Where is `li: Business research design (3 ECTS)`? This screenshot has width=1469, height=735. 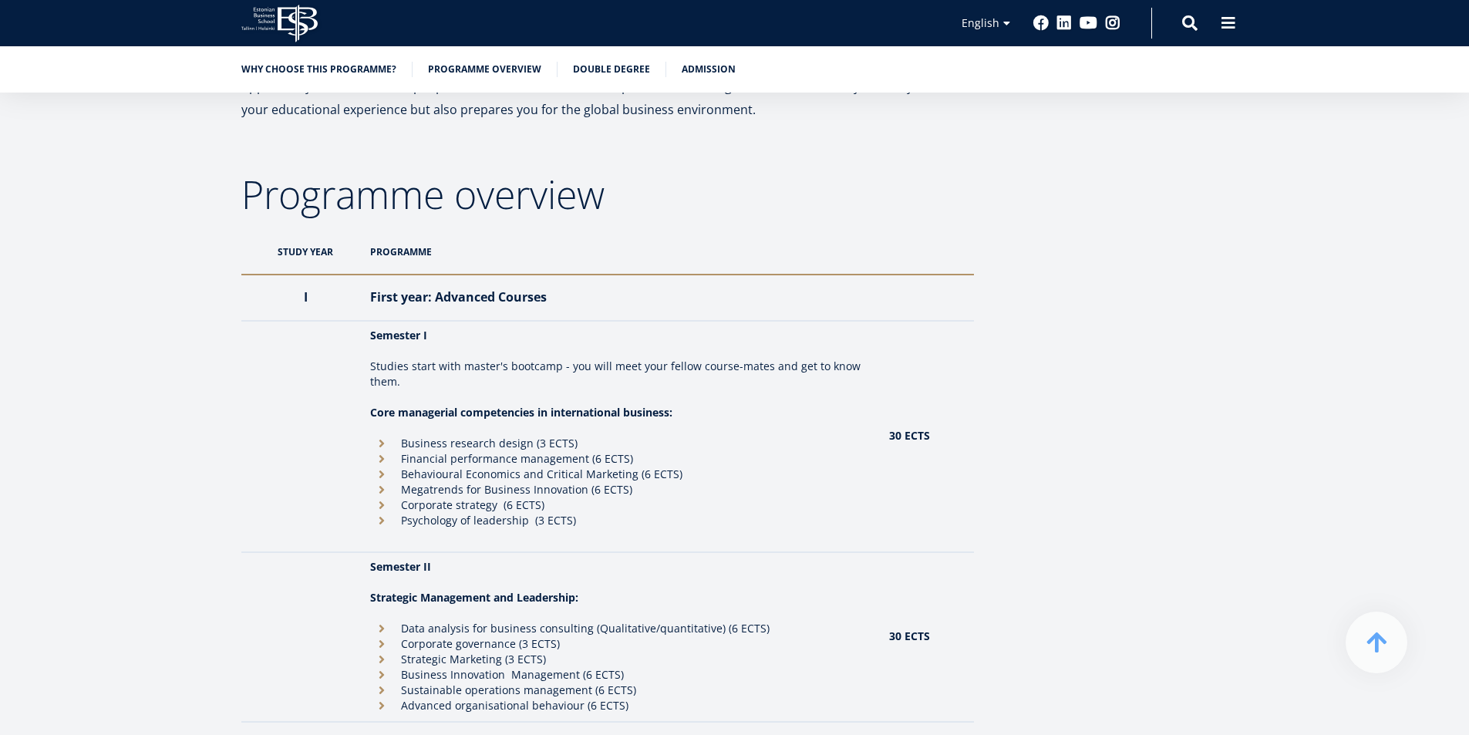 li: Business research design (3 ECTS) is located at coordinates (621, 443).